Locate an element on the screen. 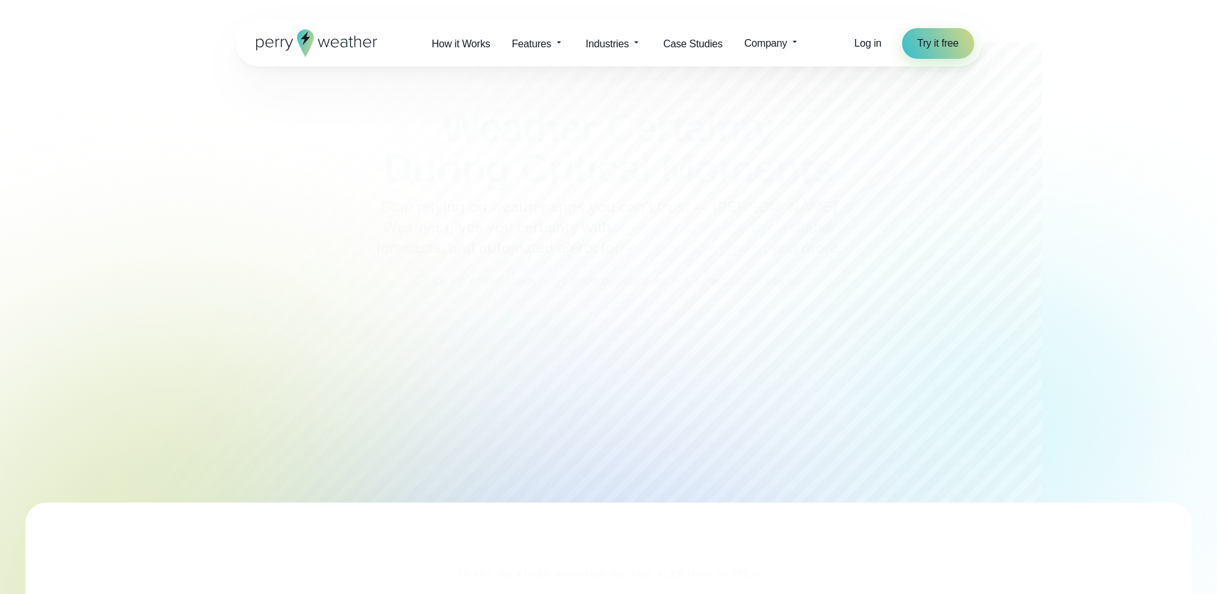 This screenshot has width=1217, height=594. span: Case Studies is located at coordinates (693, 44).